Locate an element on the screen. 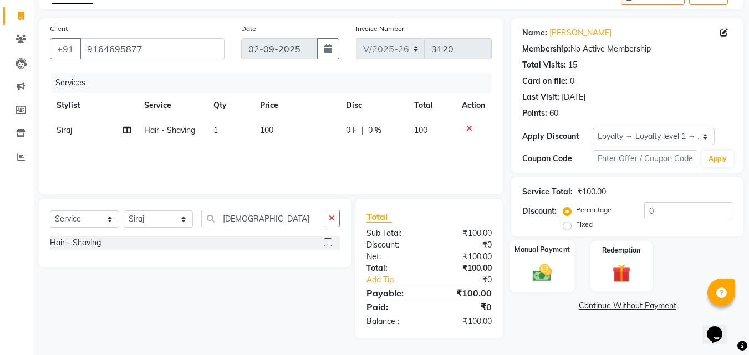  div: Last Visit: is located at coordinates (540, 97).